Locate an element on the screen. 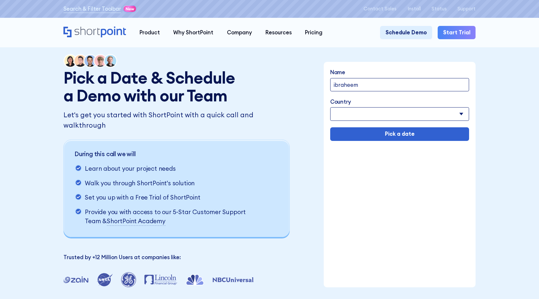  p: Contact Sales is located at coordinates (380, 9).